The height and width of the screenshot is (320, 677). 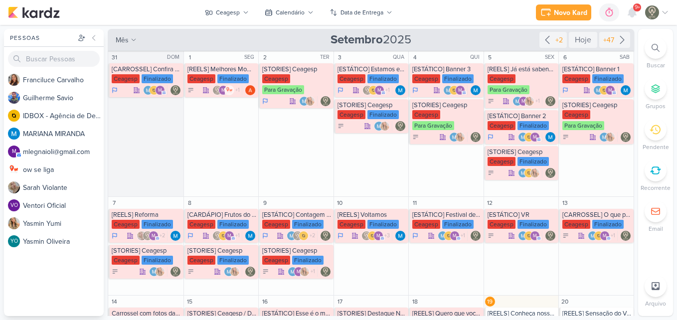 I want to click on div: Colaboradores: MARIANA MIRANDA, IDBOX - Agência de Design, mlegnaioli@gmail.com, Thais de carvalho, so click(x=603, y=236).